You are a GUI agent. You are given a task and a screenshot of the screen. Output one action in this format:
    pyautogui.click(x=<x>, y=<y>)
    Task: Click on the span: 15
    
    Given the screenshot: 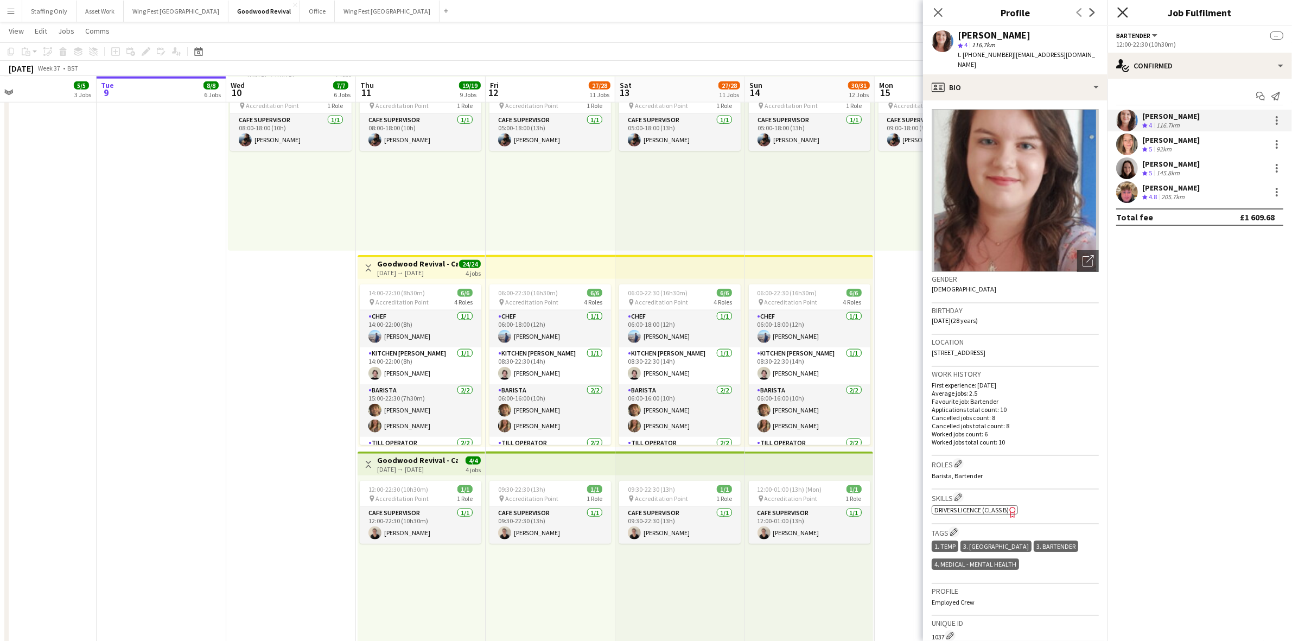 What is the action you would take?
    pyautogui.click(x=885, y=92)
    